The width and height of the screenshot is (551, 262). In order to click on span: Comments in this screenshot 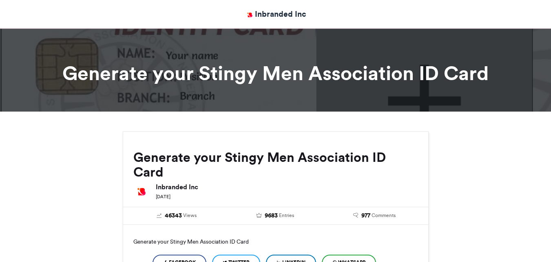, I will do `click(384, 215)`.